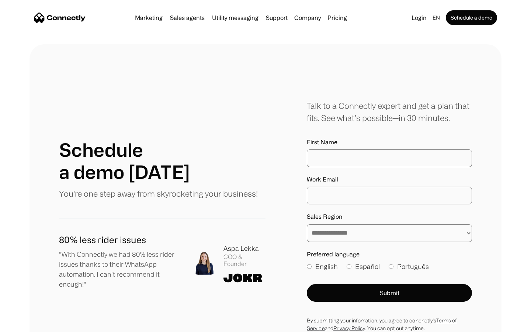 The image size is (531, 332). I want to click on label: First Name, so click(389, 142).